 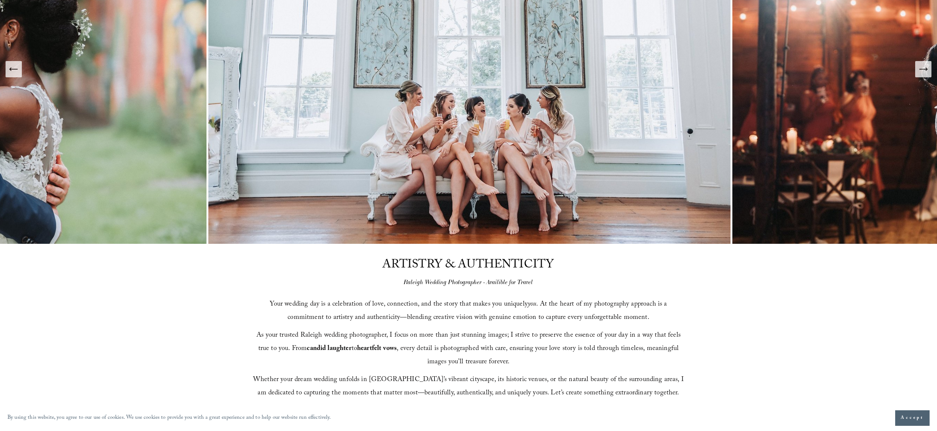 I want to click on button: Previous Slide, so click(x=14, y=69).